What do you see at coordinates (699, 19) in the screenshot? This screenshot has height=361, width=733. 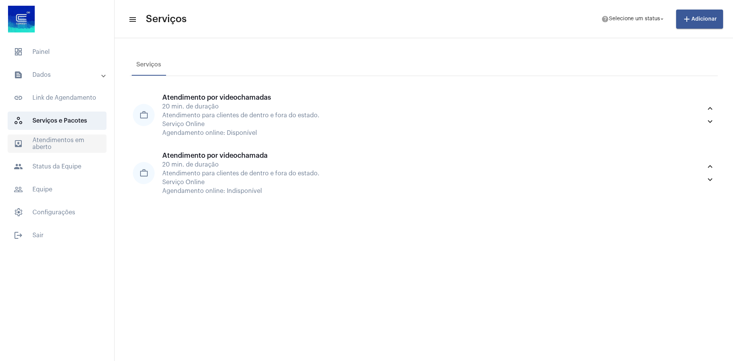 I see `button: Adicionar` at bounding box center [699, 19].